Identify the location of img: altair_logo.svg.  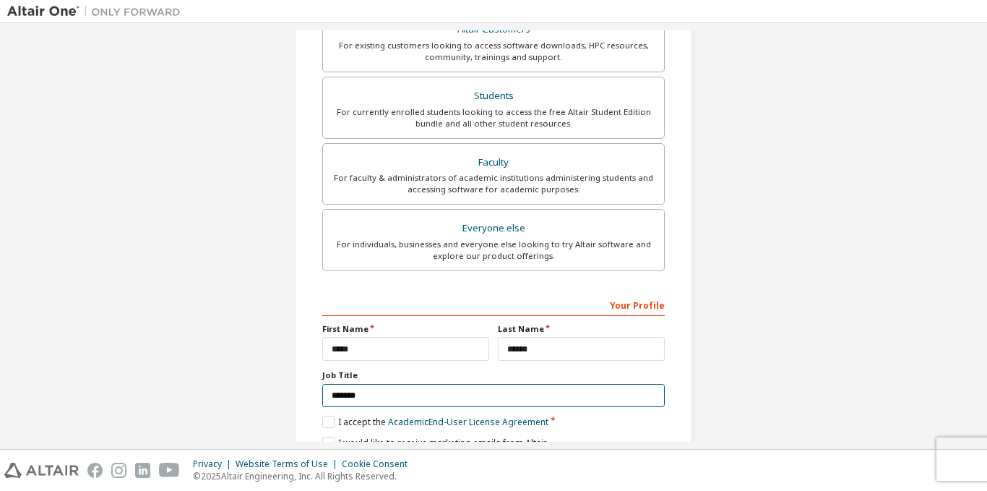
(41, 470).